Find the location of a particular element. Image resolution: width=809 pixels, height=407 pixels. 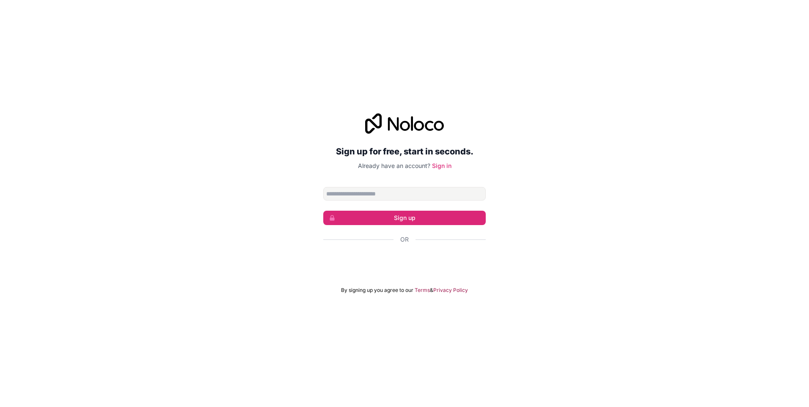

span: By signing up you agree to our is located at coordinates (377, 290).